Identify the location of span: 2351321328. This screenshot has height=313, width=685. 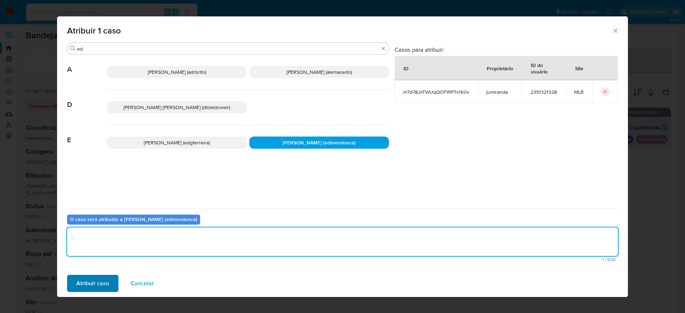
(543, 92).